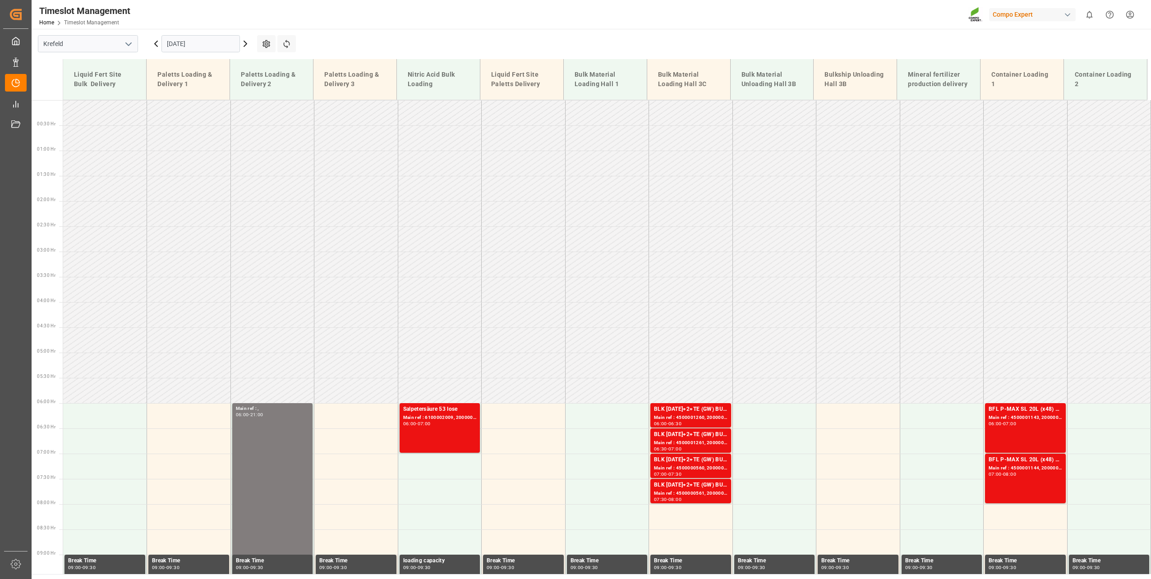 The width and height of the screenshot is (1151, 579). I want to click on input: Type to search/select, so click(88, 44).